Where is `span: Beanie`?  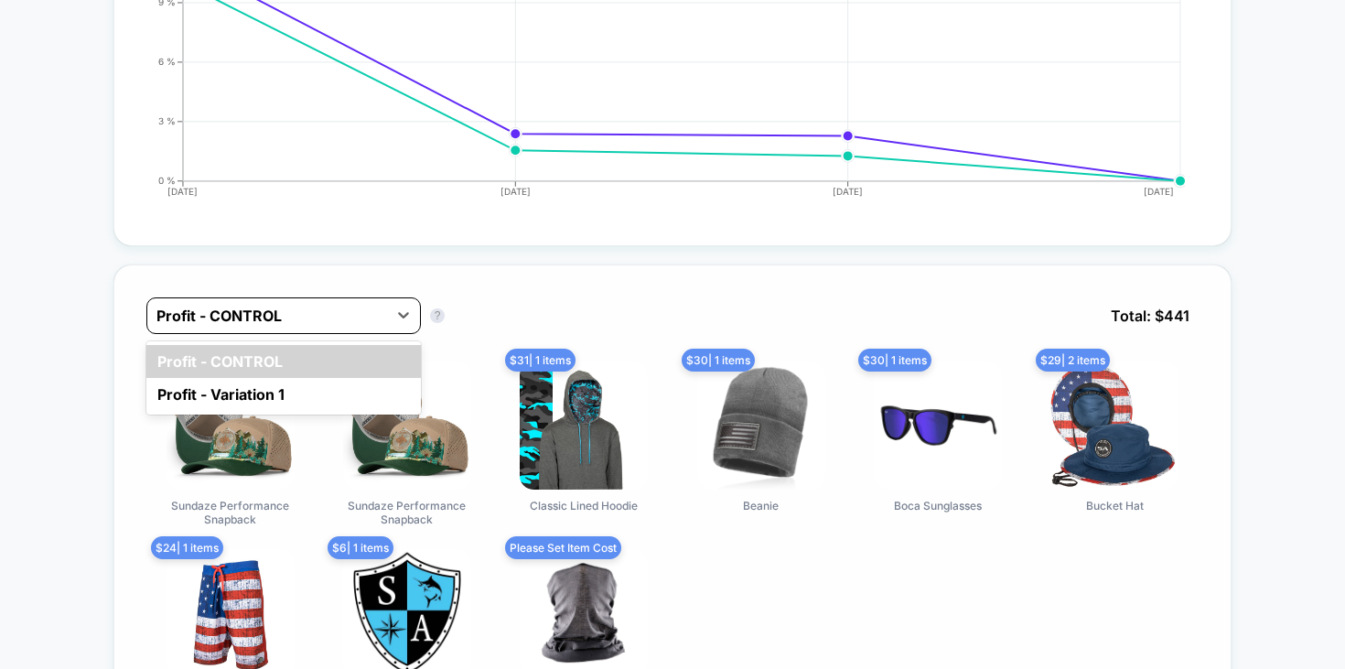 span: Beanie is located at coordinates (761, 505).